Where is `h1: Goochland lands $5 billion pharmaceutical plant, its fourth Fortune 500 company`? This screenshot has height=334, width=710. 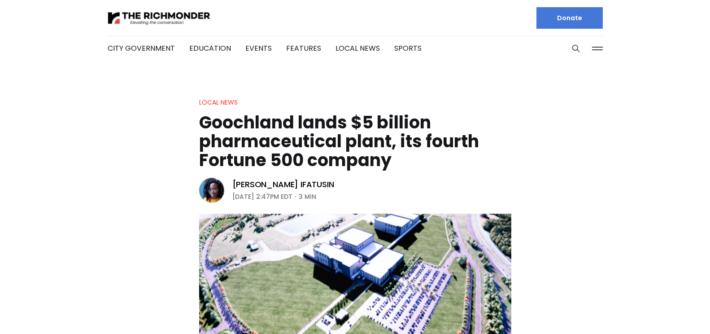
h1: Goochland lands $5 billion pharmaceutical plant, its fourth Fortune 500 company is located at coordinates (355, 141).